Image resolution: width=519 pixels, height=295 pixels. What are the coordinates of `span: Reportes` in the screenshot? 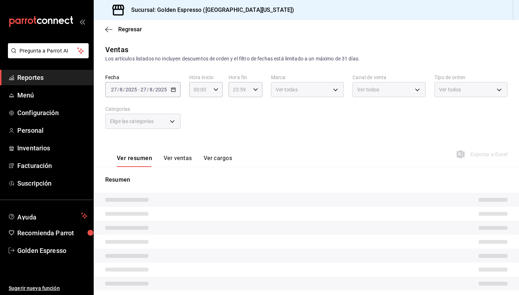 It's located at (52, 77).